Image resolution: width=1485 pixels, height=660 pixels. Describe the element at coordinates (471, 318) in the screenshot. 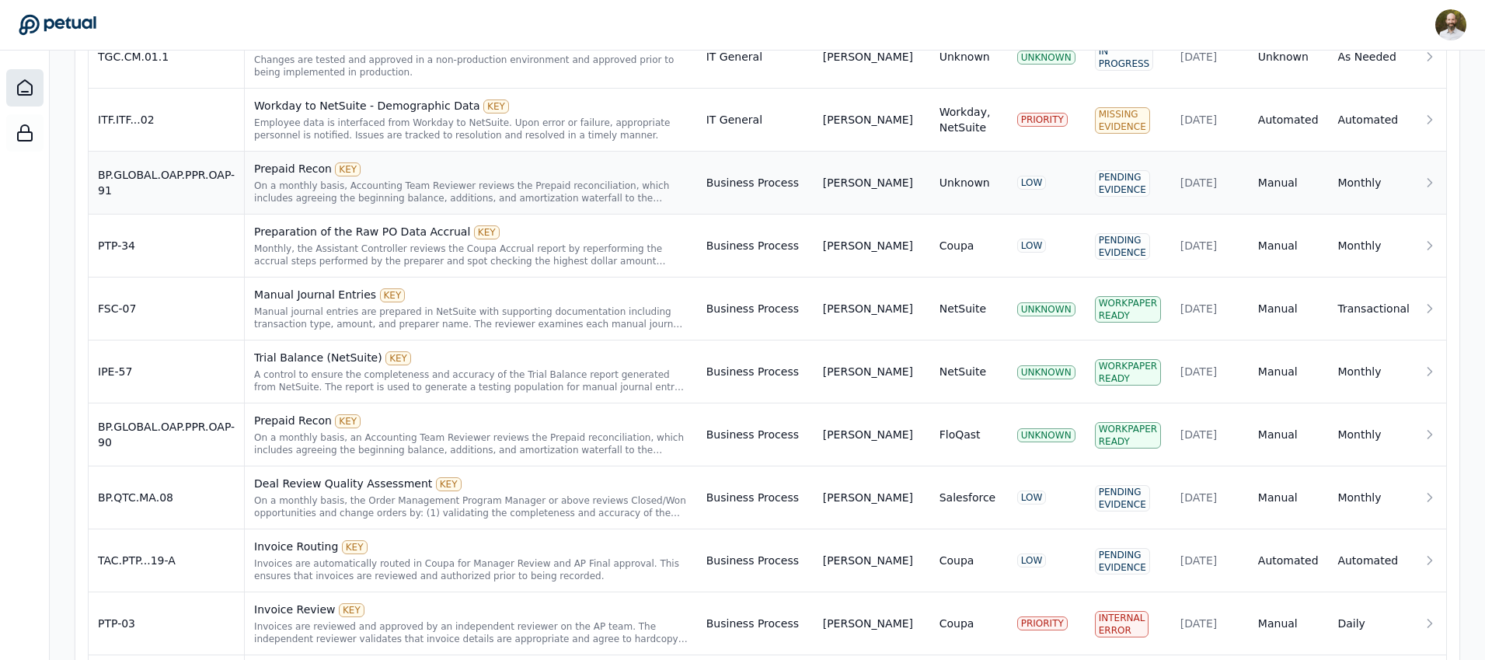

I see `div: Manual journal entries are prepared in NetSuite with supporting documentation including transacti...` at that location.